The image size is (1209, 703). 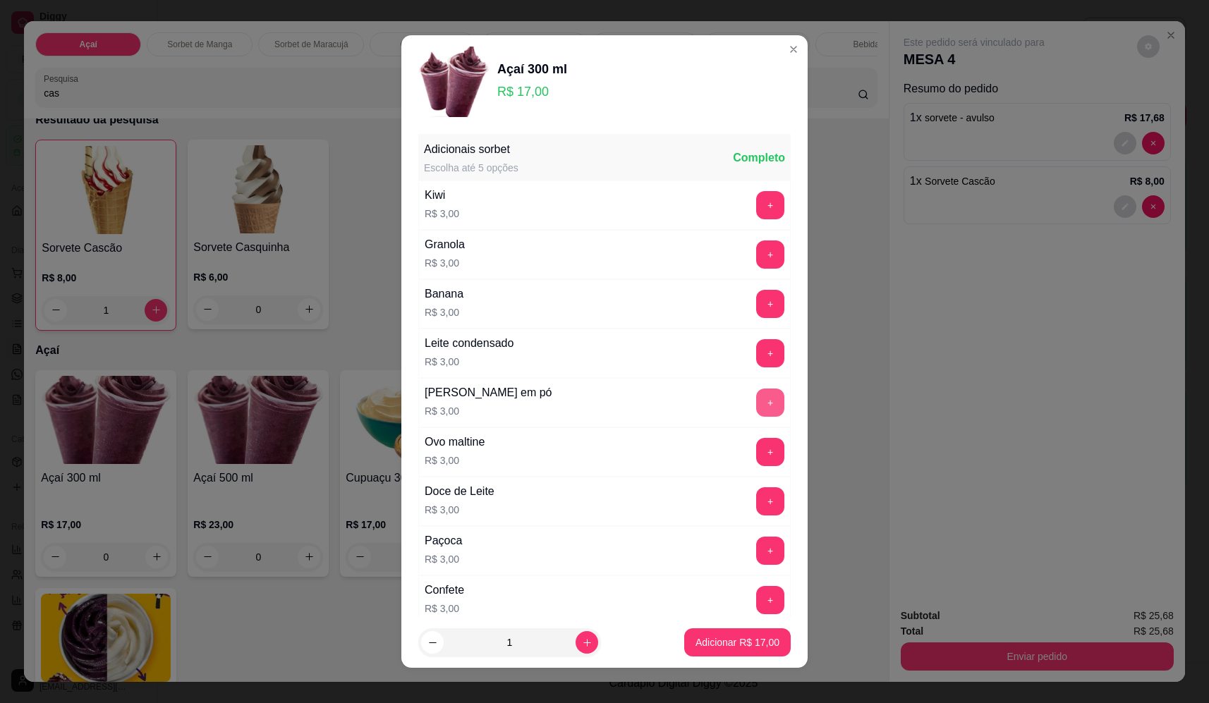 I want to click on div: Kiwi, so click(x=442, y=195).